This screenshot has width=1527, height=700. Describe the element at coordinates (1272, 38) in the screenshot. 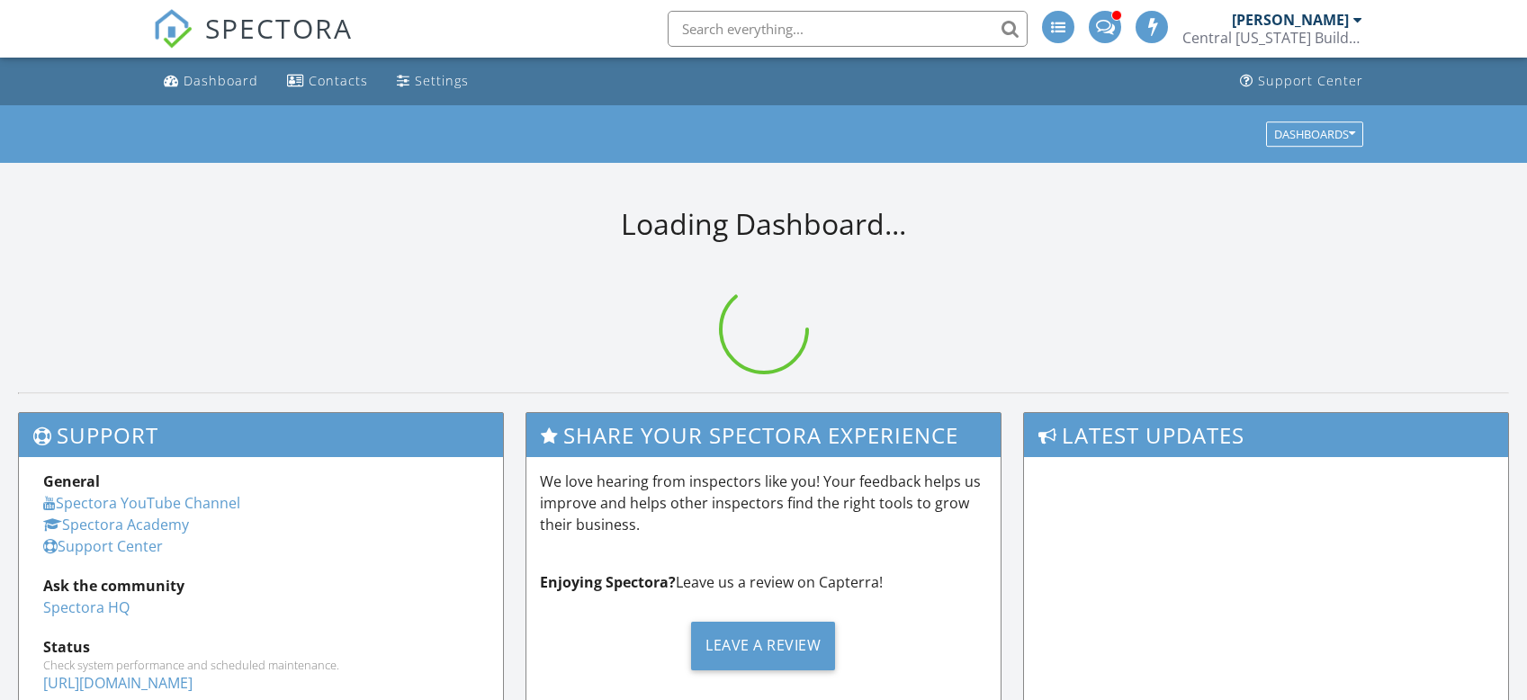

I see `div: Central Florida Building Inspectors` at that location.